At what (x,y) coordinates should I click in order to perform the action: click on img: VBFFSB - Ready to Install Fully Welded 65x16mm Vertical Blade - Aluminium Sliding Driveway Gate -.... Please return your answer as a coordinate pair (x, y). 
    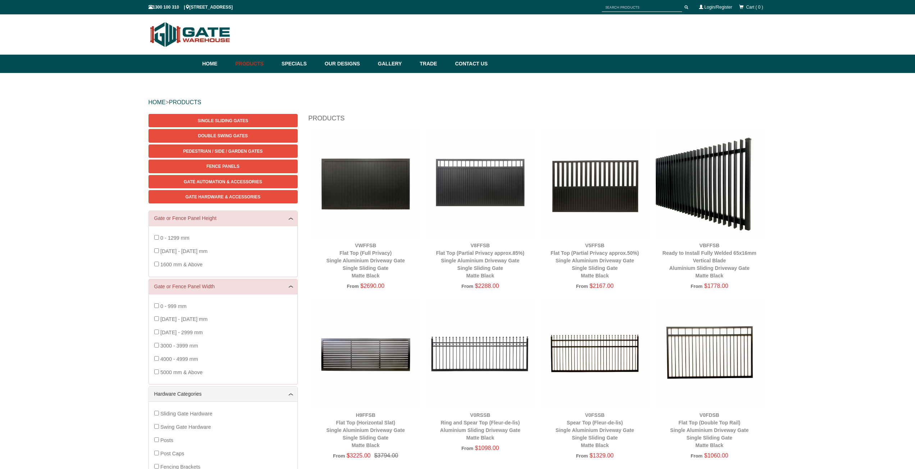
    Looking at the image, I should click on (709, 184).